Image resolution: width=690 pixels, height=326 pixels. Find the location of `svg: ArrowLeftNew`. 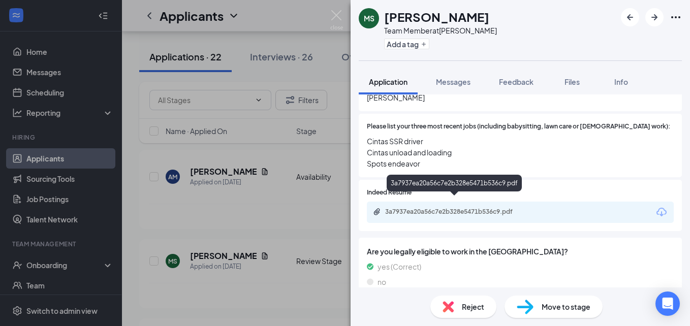

svg: ArrowLeftNew is located at coordinates (630, 17).